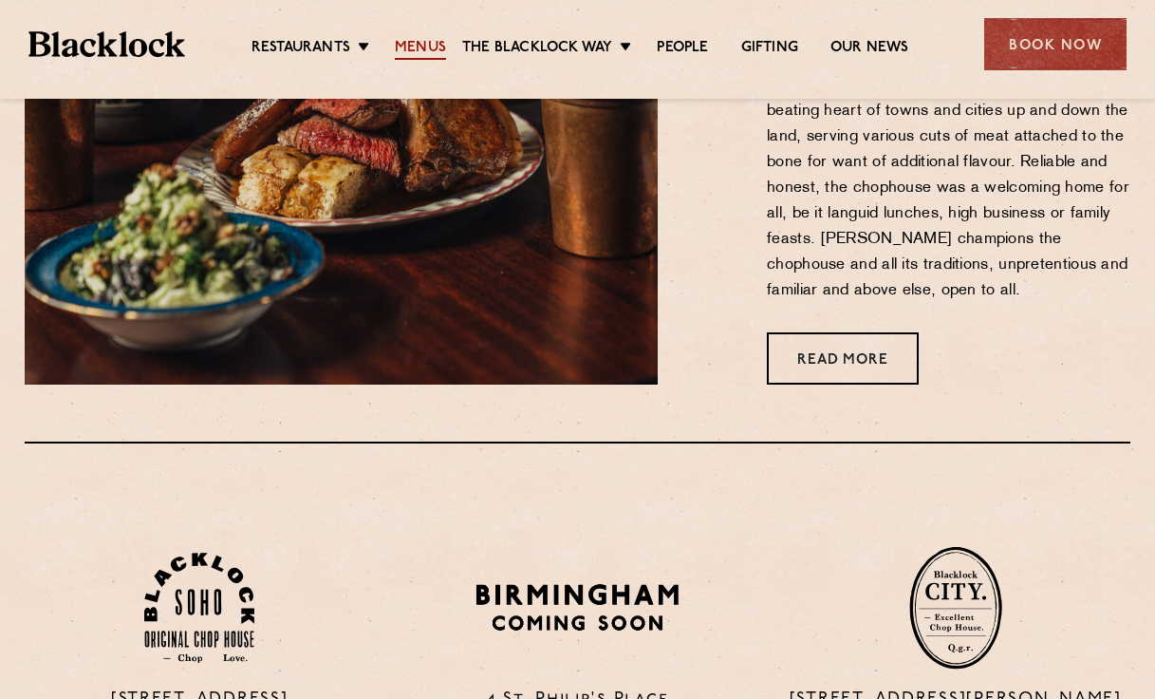 This screenshot has width=1155, height=699. I want to click on img: BL_Textured_Logo-footer-cropped.svg, so click(106, 45).